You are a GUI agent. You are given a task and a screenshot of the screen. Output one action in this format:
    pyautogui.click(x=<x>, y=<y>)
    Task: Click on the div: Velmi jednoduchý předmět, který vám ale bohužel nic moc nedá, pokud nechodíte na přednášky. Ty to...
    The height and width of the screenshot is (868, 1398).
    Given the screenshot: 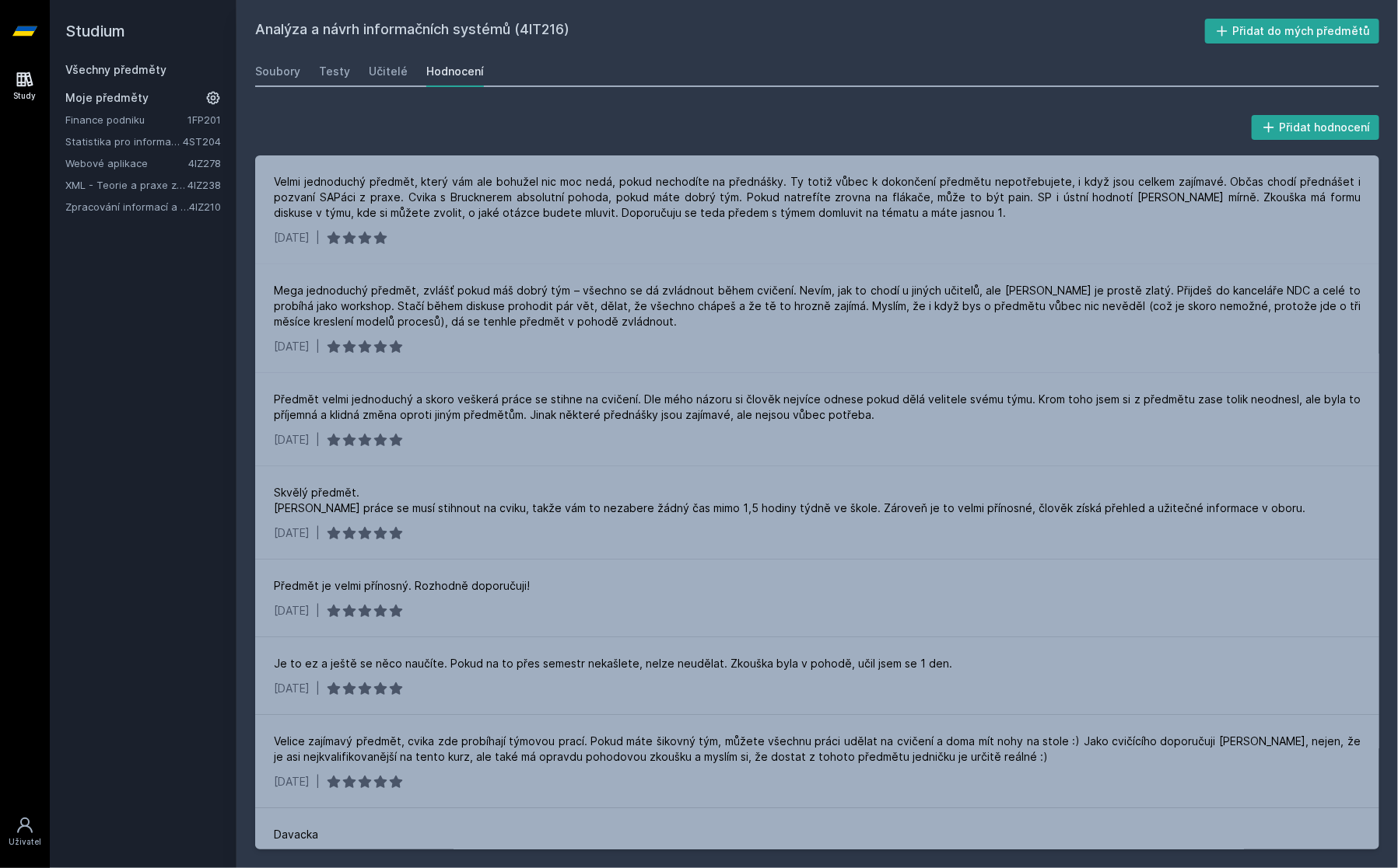 What is the action you would take?
    pyautogui.click(x=817, y=198)
    